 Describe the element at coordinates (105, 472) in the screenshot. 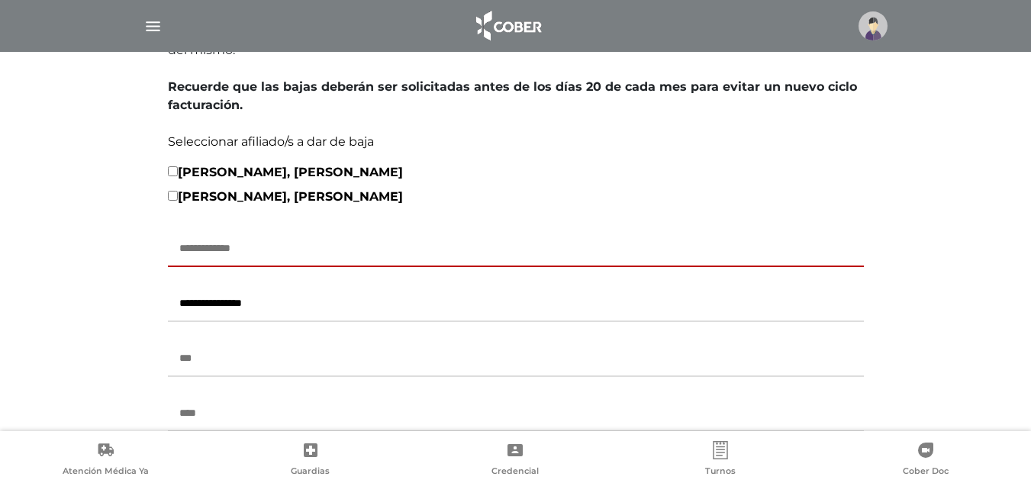

I see `span: Atención Médica Ya` at that location.